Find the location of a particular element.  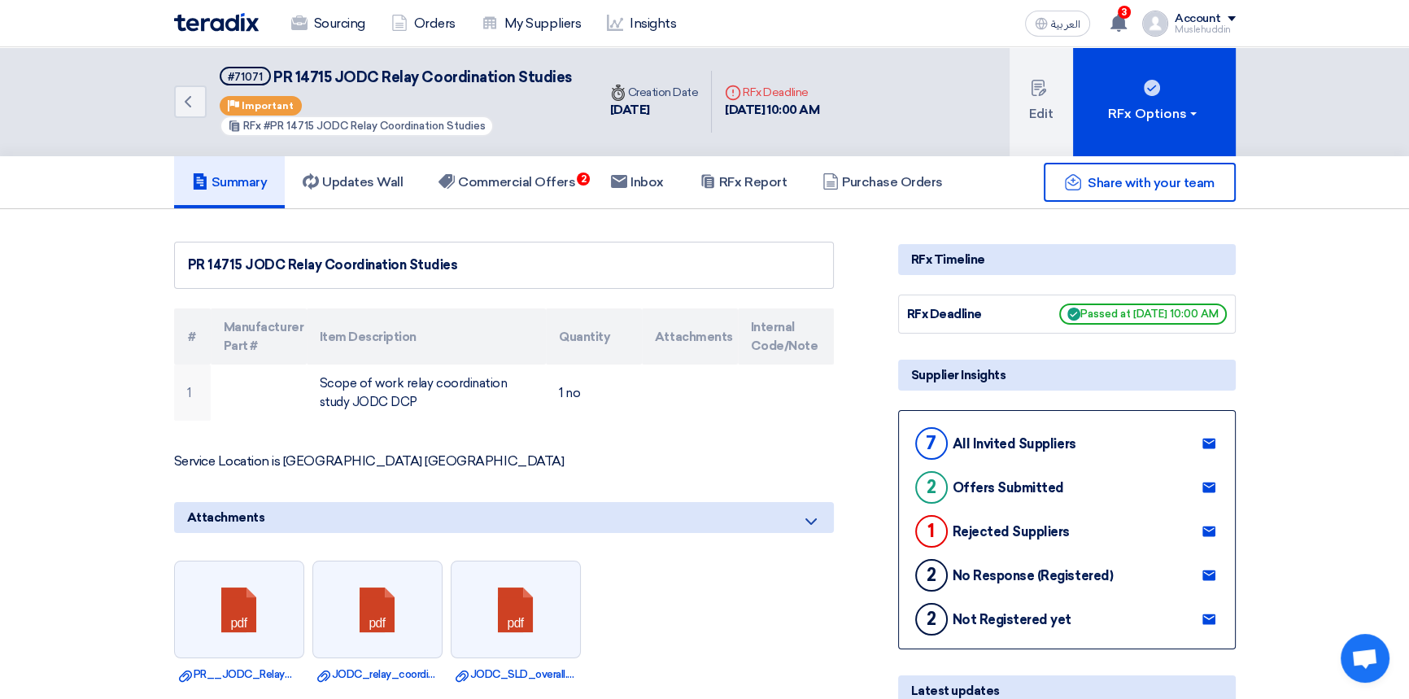

h5: Inbox is located at coordinates (637, 182).